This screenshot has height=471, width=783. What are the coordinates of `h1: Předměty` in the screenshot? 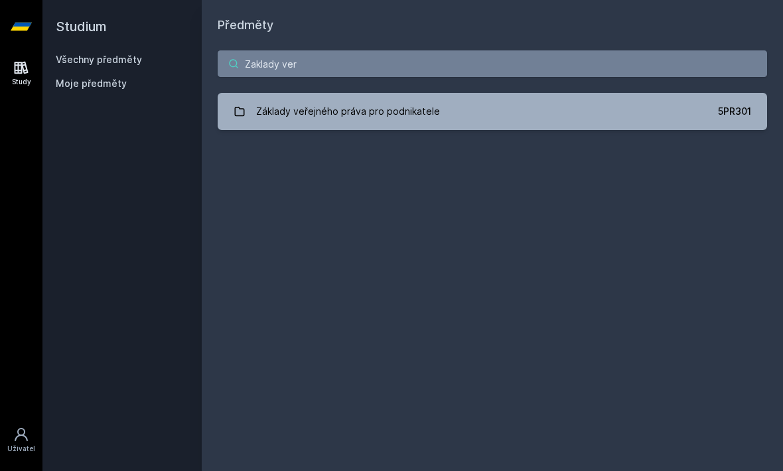 It's located at (492, 25).